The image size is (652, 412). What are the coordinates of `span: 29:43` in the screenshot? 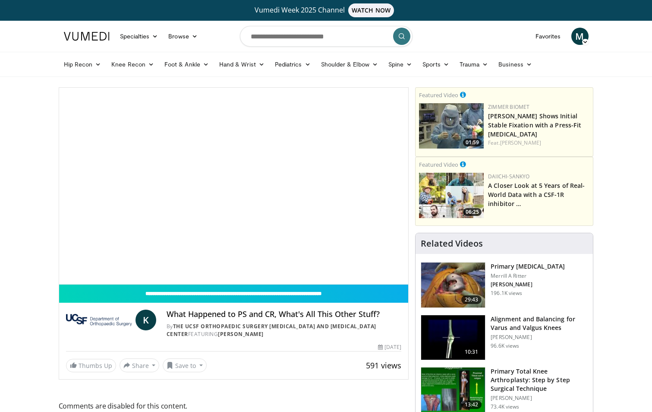 It's located at (472, 300).